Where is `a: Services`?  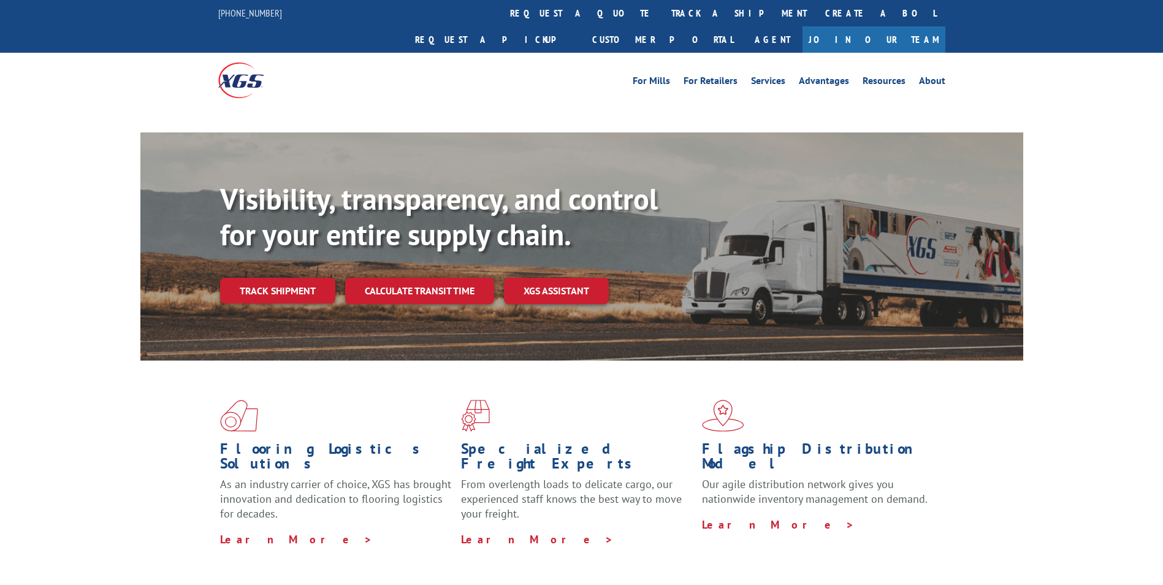 a: Services is located at coordinates (768, 83).